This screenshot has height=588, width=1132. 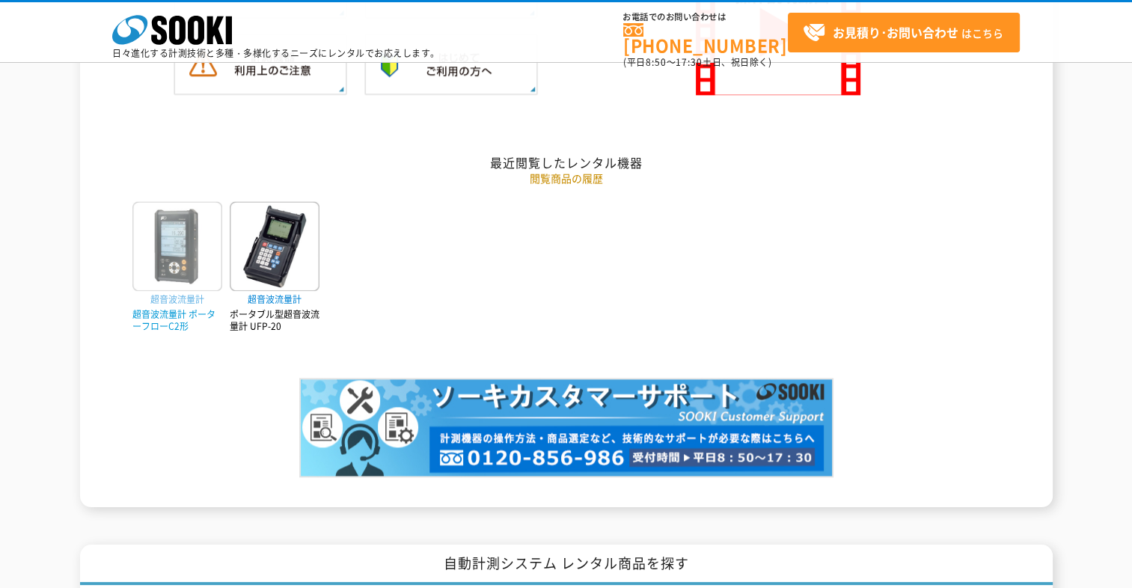 I want to click on a: 超音波流量計 ポーターフローC2形超音波流量計超音波流量計 ポーターフローC2形, so click(x=177, y=267).